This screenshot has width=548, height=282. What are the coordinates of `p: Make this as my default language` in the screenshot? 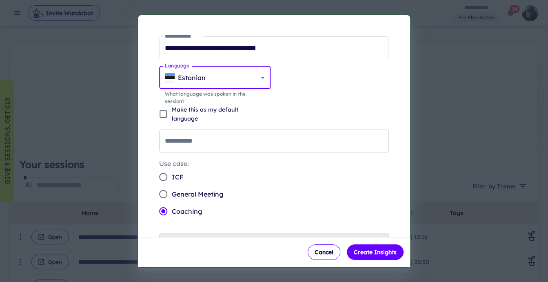 It's located at (218, 114).